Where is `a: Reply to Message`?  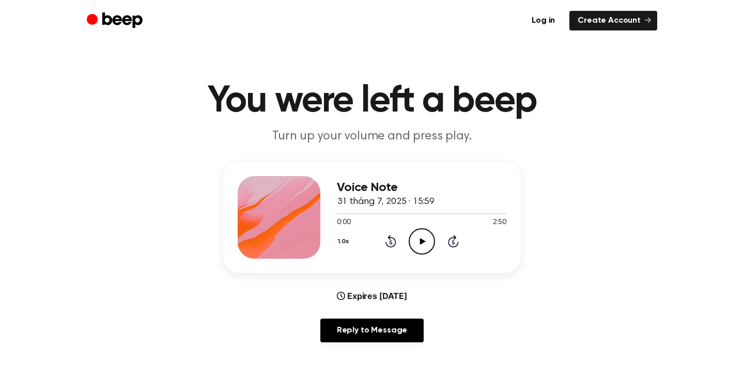 a: Reply to Message is located at coordinates (372, 331).